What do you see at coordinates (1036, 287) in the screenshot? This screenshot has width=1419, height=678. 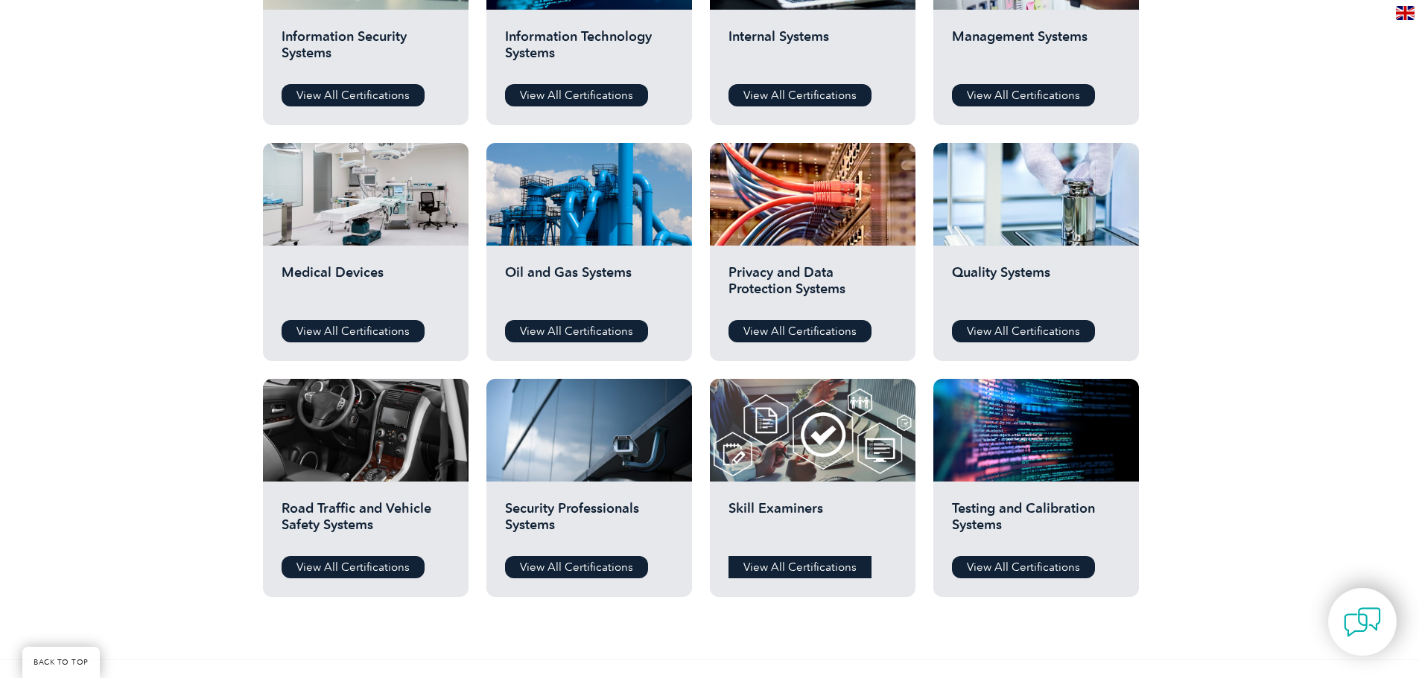 I see `h2: Quality Systems` at bounding box center [1036, 287].